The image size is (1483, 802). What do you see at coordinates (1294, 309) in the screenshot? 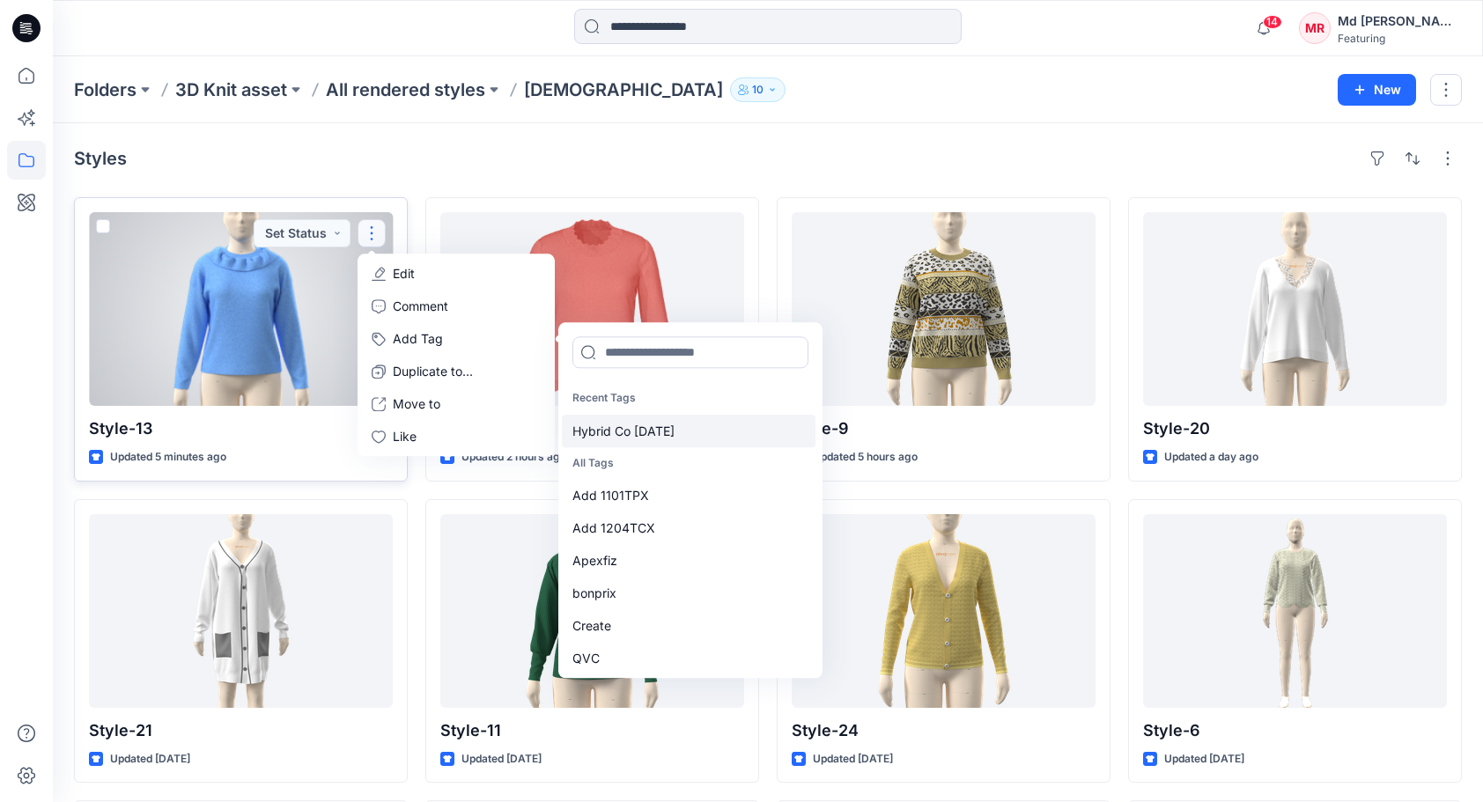
I see `a: Style-20` at bounding box center [1294, 309].